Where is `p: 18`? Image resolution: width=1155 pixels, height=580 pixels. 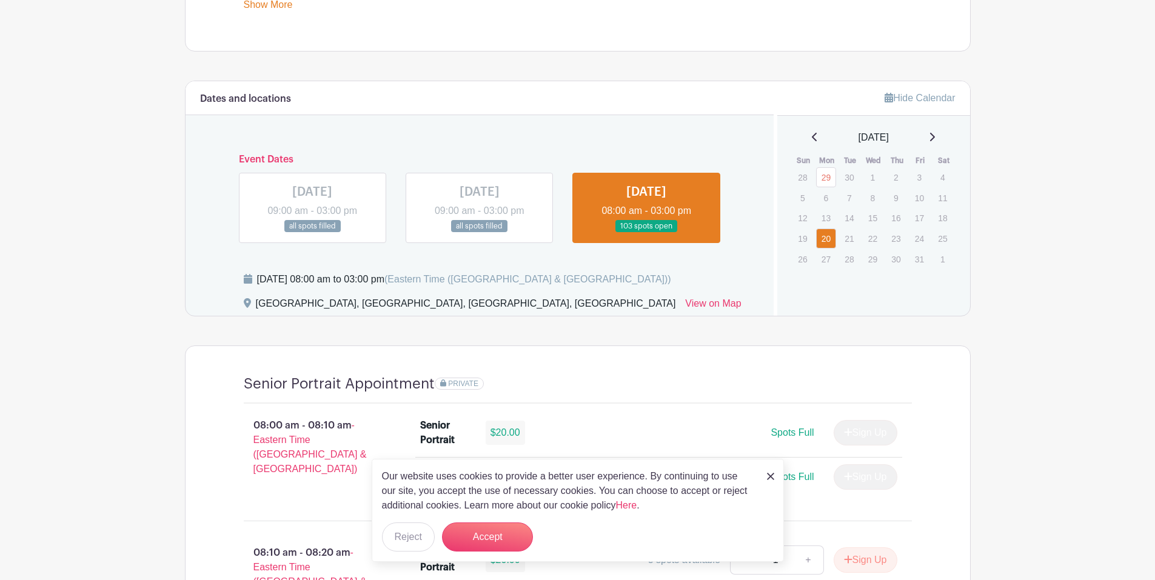 p: 18 is located at coordinates (942, 218).